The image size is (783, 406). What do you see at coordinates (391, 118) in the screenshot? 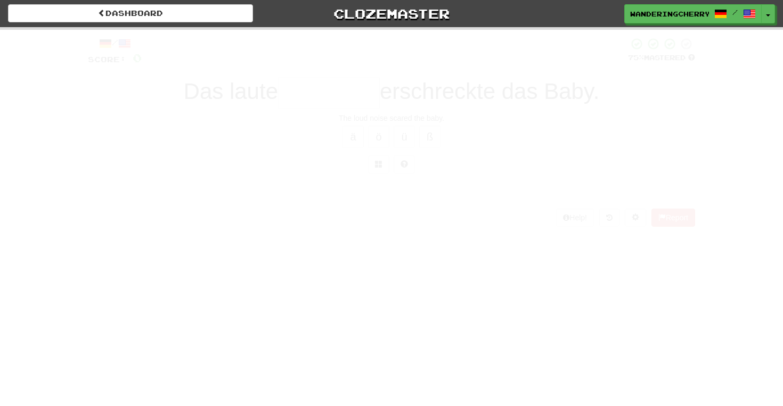
I see `div: The loud noise scared the baby.` at bounding box center [391, 118].